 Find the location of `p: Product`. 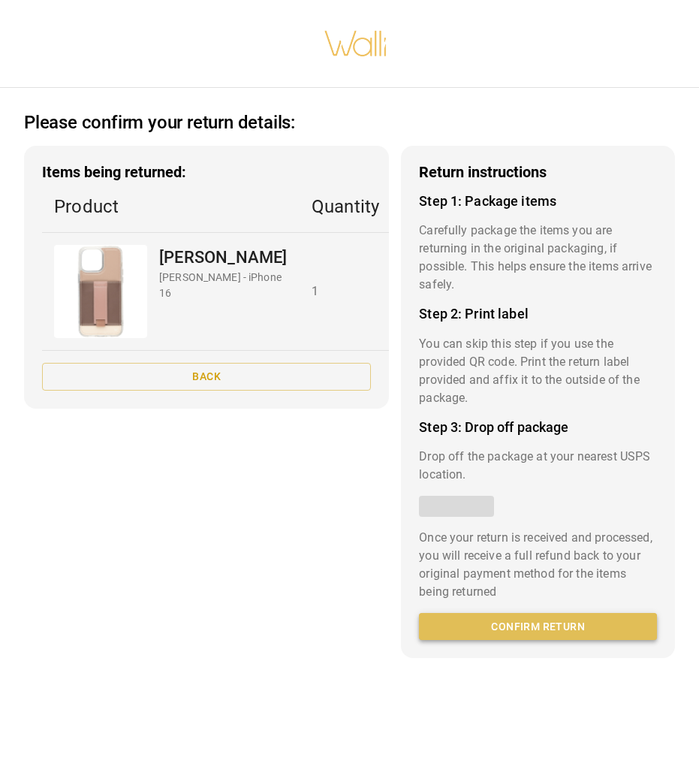

p: Product is located at coordinates (170, 207).